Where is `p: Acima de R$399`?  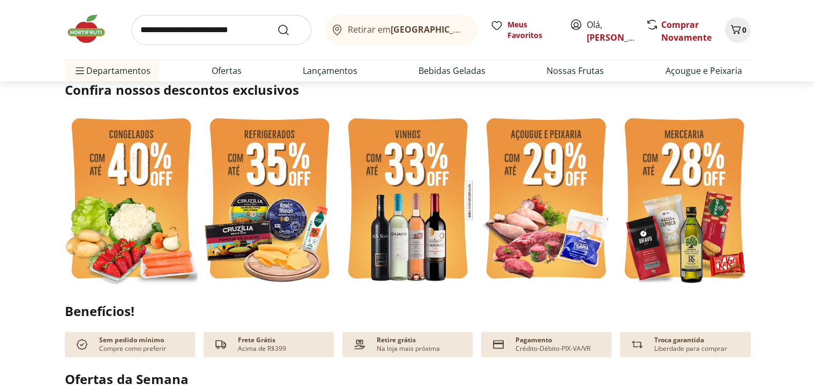
p: Acima de R$399 is located at coordinates (262, 349).